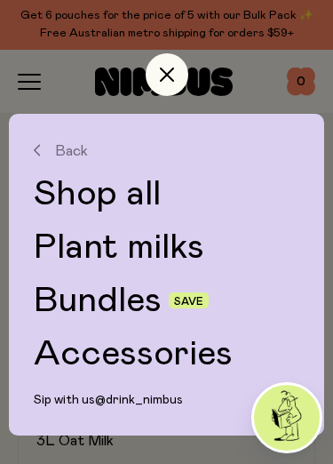  Describe the element at coordinates (287, 418) in the screenshot. I see `img: agent` at that location.